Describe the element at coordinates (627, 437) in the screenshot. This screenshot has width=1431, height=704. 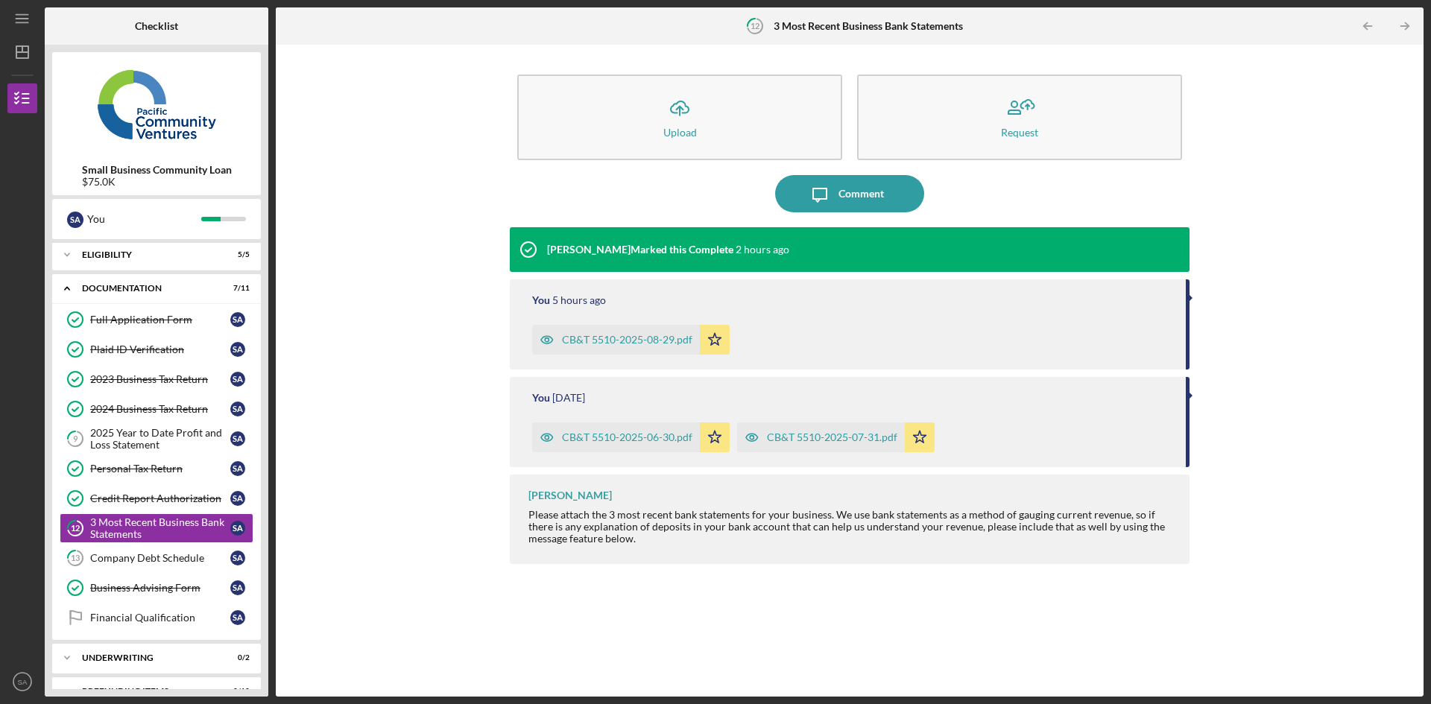
I see `div: CB&T 5510-2025-06-30.pdf` at that location.